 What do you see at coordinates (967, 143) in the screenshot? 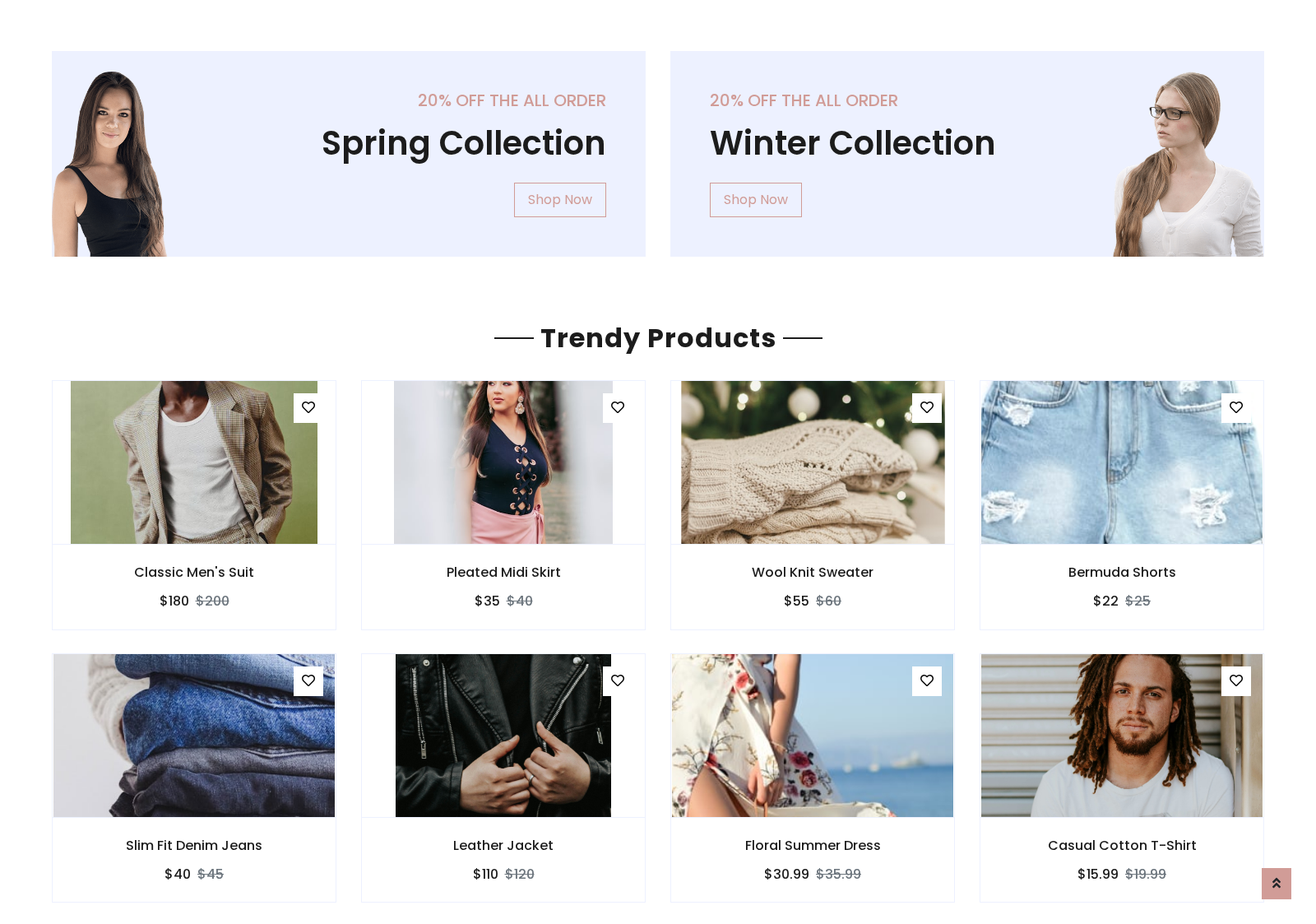
I see `h1: Winter Collection` at bounding box center [967, 143].